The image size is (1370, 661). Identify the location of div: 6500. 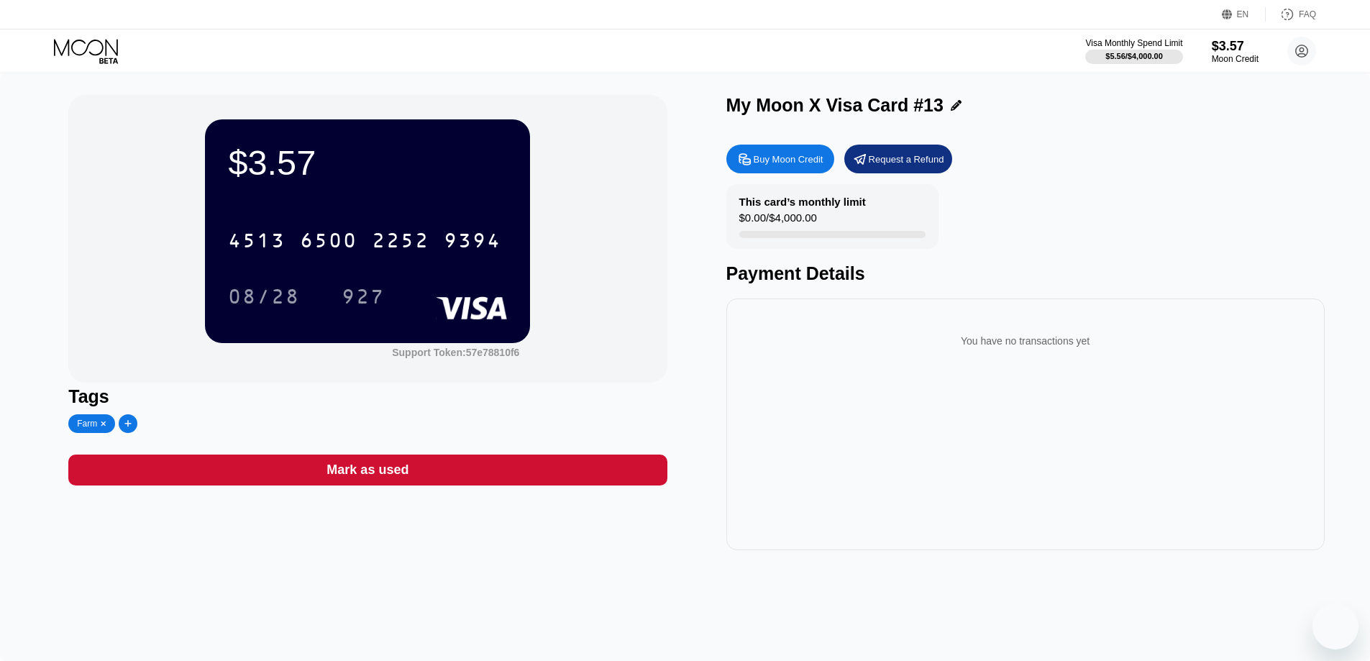
(329, 242).